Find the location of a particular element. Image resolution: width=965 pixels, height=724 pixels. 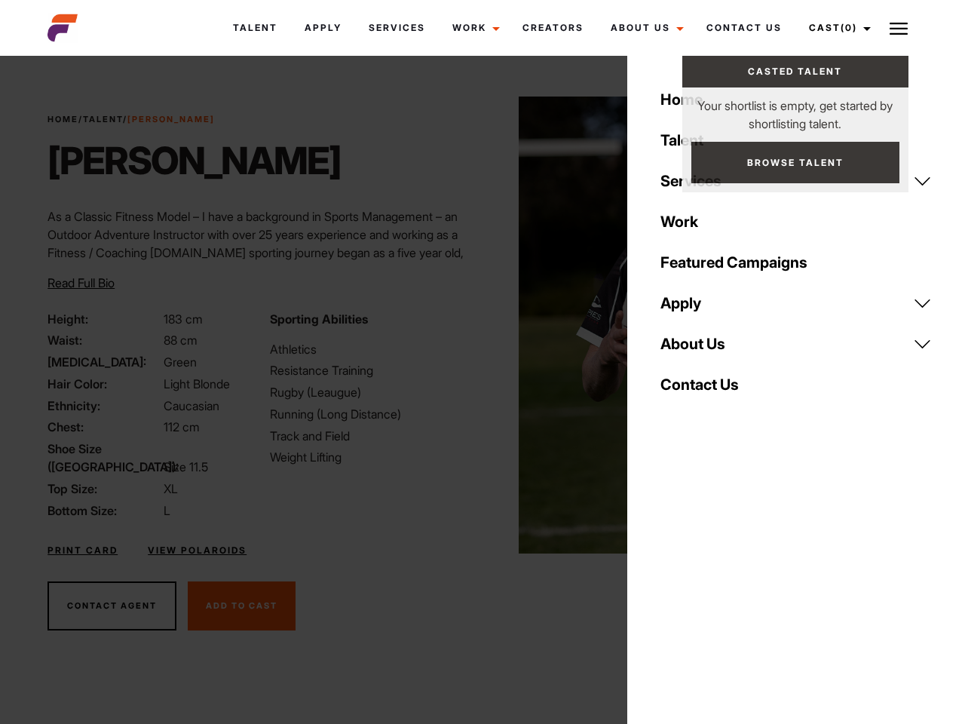

a: Creators is located at coordinates (553, 28).